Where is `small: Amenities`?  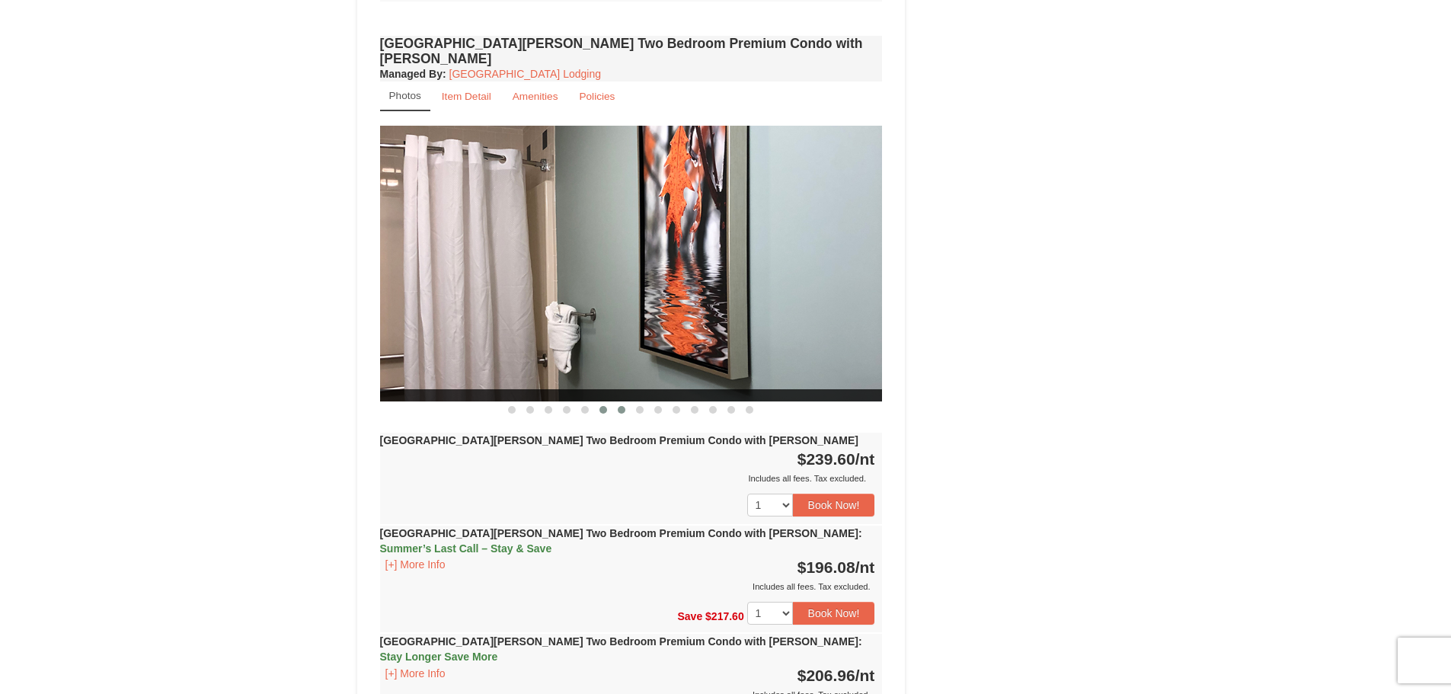 small: Amenities is located at coordinates (536, 96).